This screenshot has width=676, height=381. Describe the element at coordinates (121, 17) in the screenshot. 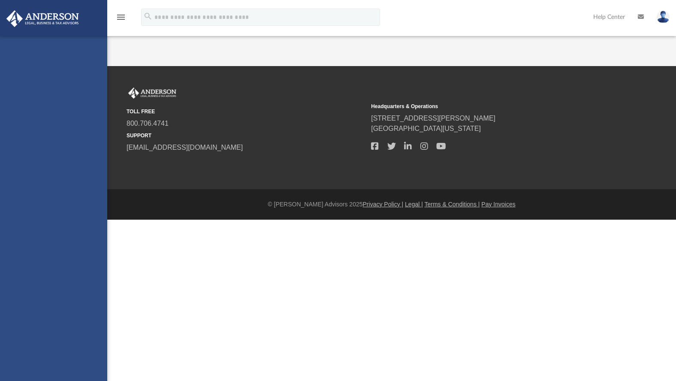

I see `i: menu` at that location.